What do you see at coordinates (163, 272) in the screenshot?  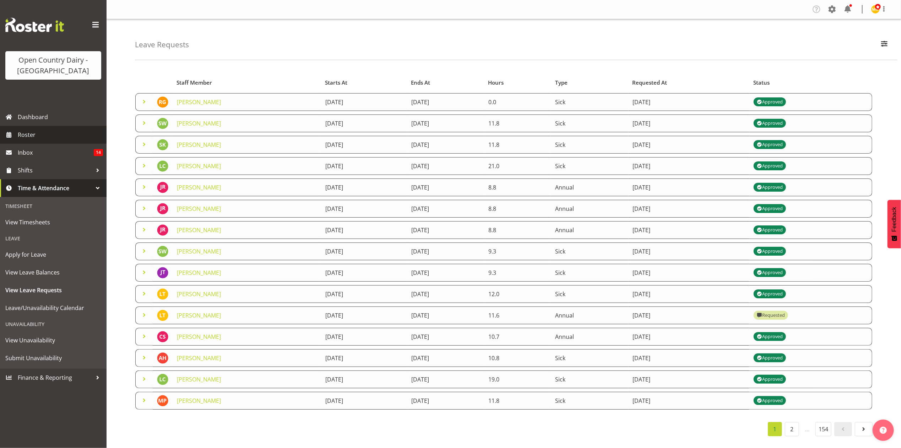 I see `img: joshua-treymane7455.jpg` at bounding box center [163, 272].